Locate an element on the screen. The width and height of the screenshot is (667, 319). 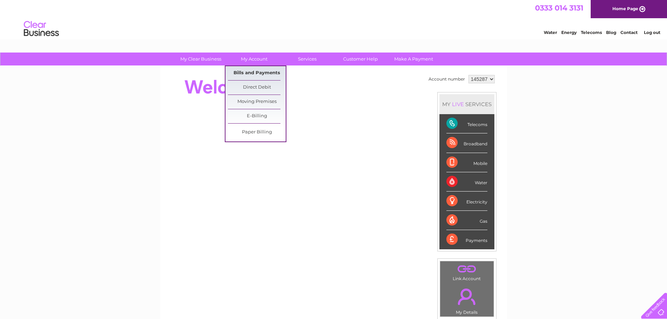
a: 0333 014 3131 is located at coordinates (559, 8).